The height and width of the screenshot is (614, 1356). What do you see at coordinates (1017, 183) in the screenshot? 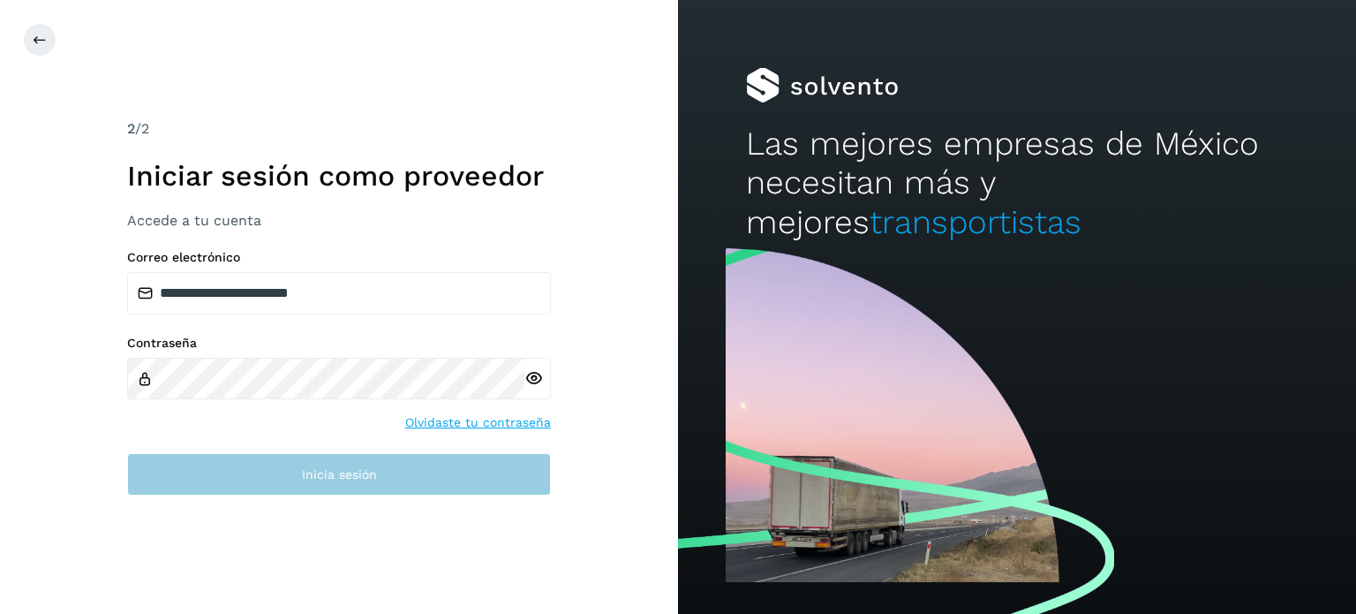
I see `h2: Las mejores empresas de México necesitan más y mejores` at bounding box center [1017, 183].